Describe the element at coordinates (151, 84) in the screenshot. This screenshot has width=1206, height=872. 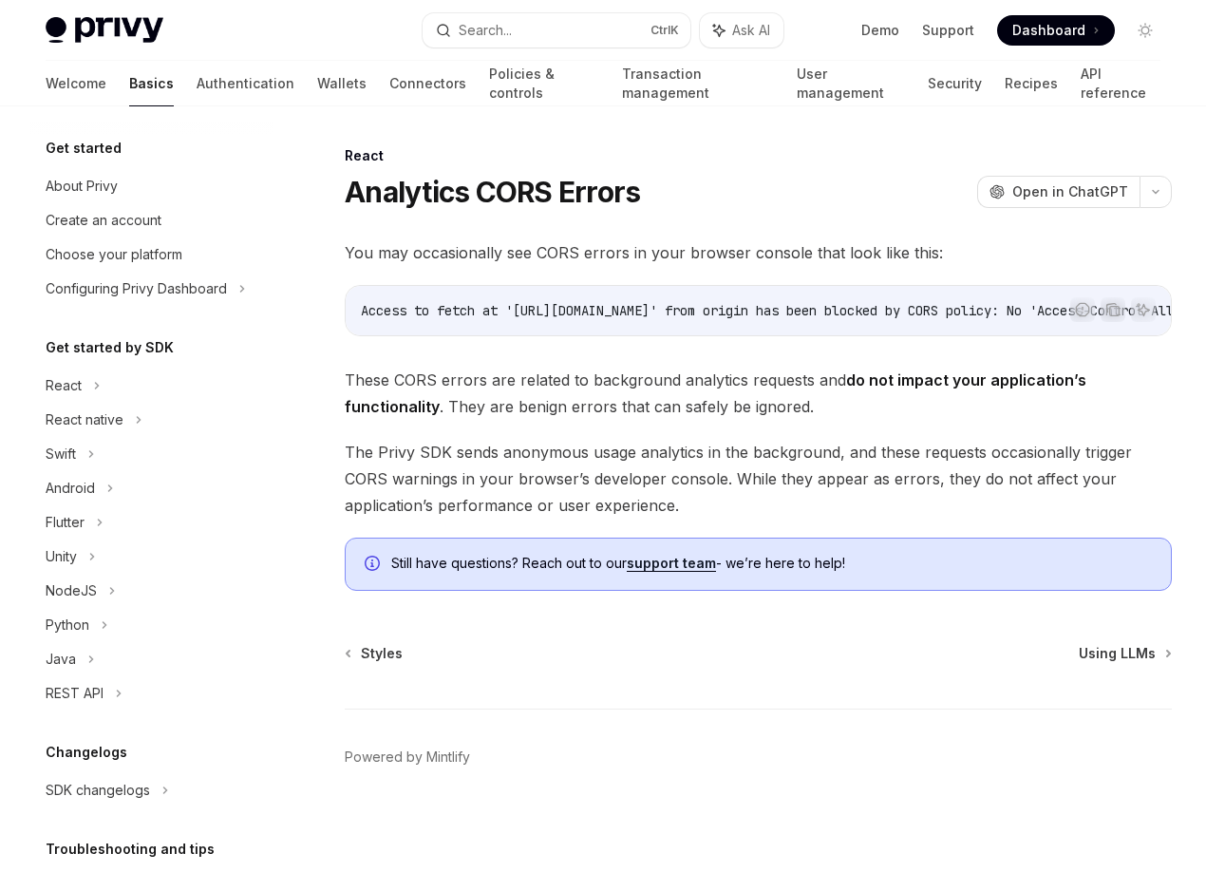
I see `a: Basics` at that location.